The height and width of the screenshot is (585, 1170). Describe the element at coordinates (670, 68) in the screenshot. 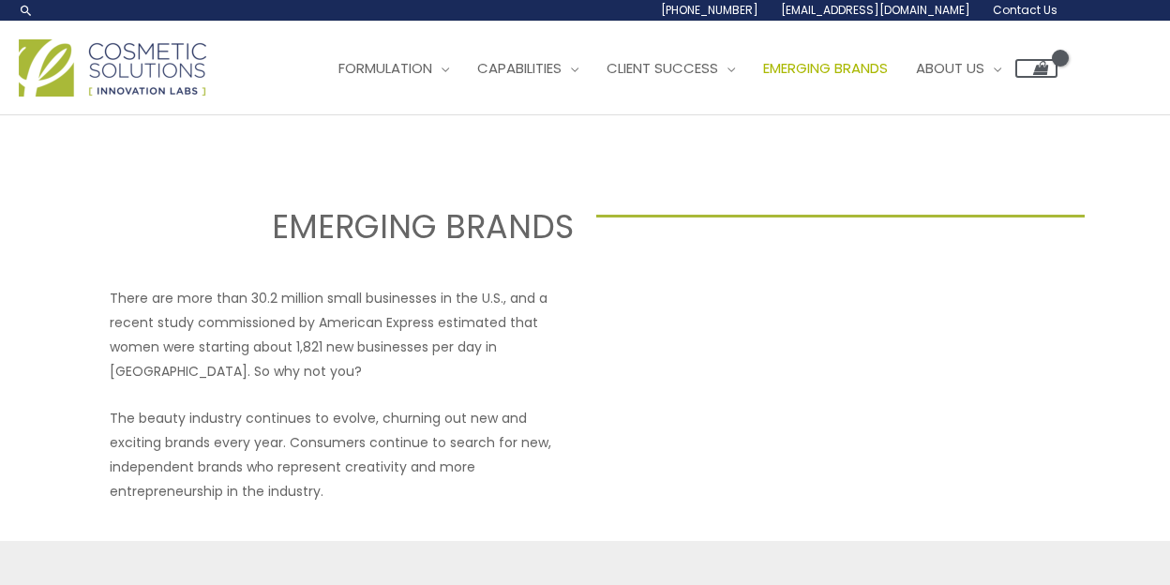

I see `a: Client Success` at that location.